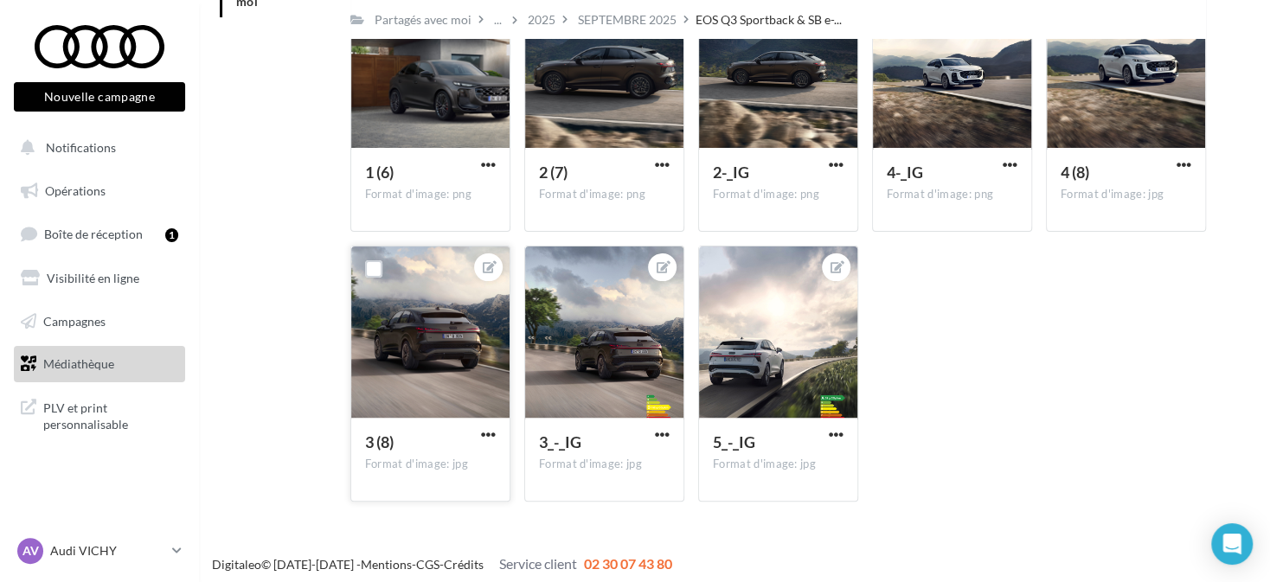 The width and height of the screenshot is (1270, 582). Describe the element at coordinates (99, 322) in the screenshot. I see `a: Campagnes` at that location.